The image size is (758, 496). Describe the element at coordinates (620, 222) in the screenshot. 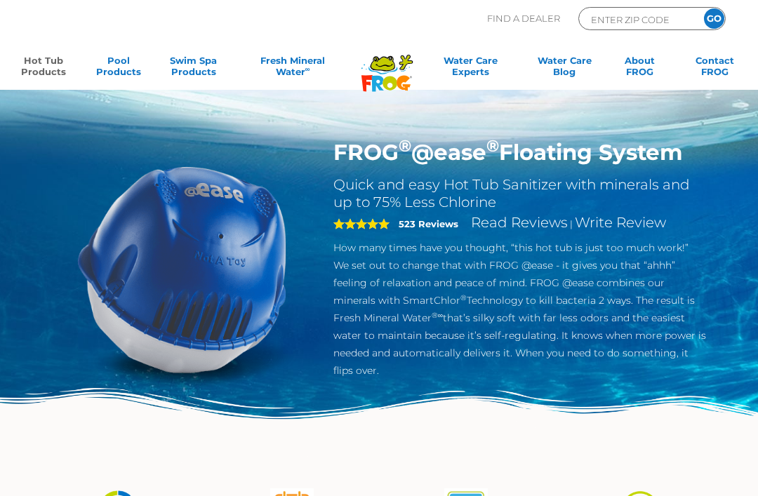

I see `a: Write Review` at that location.